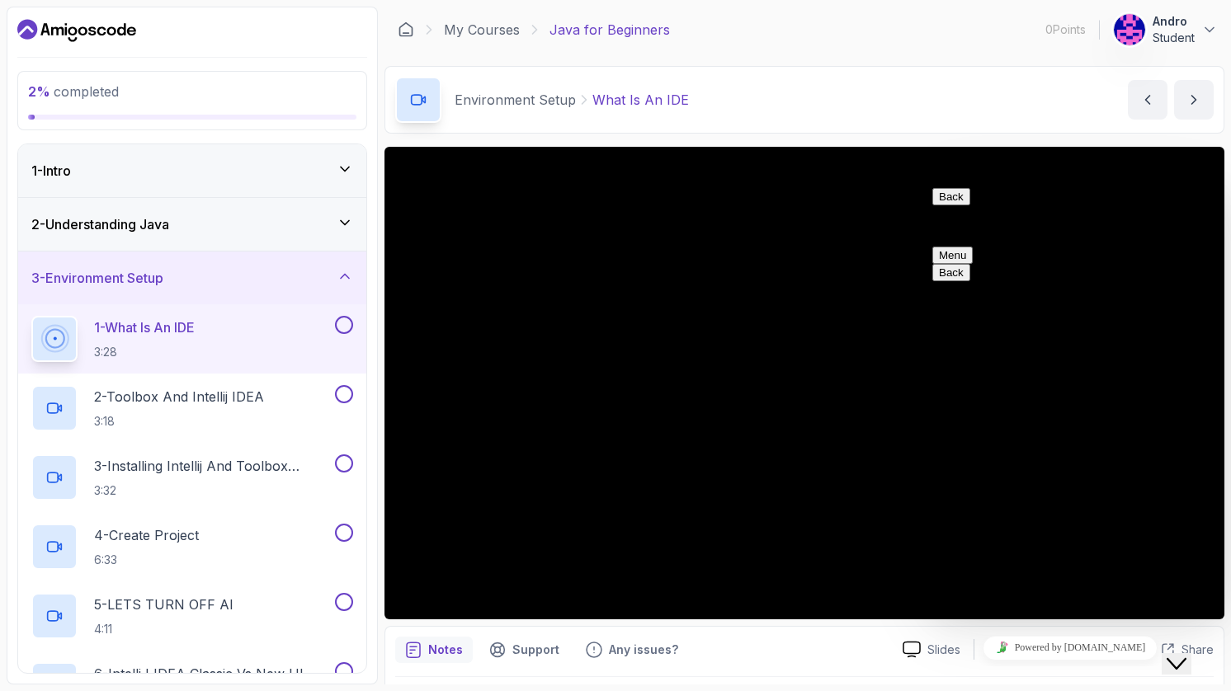  Describe the element at coordinates (1165, 30) in the screenshot. I see `button: user profile imageAndroStudent` at that location.